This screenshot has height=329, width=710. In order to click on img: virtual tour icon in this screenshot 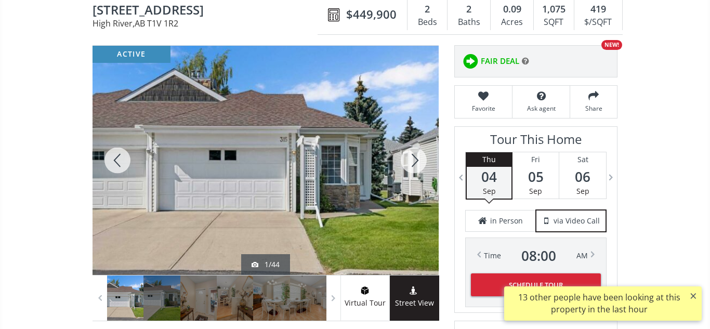, I will do `click(365, 291)`.